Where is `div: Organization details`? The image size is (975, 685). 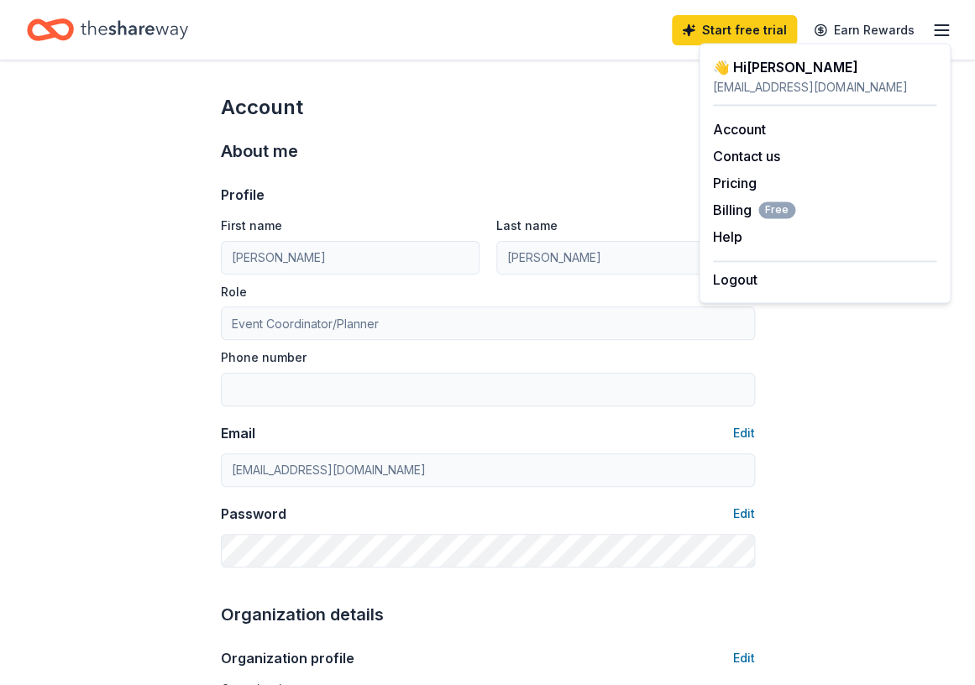 div: Organization details is located at coordinates (488, 615).